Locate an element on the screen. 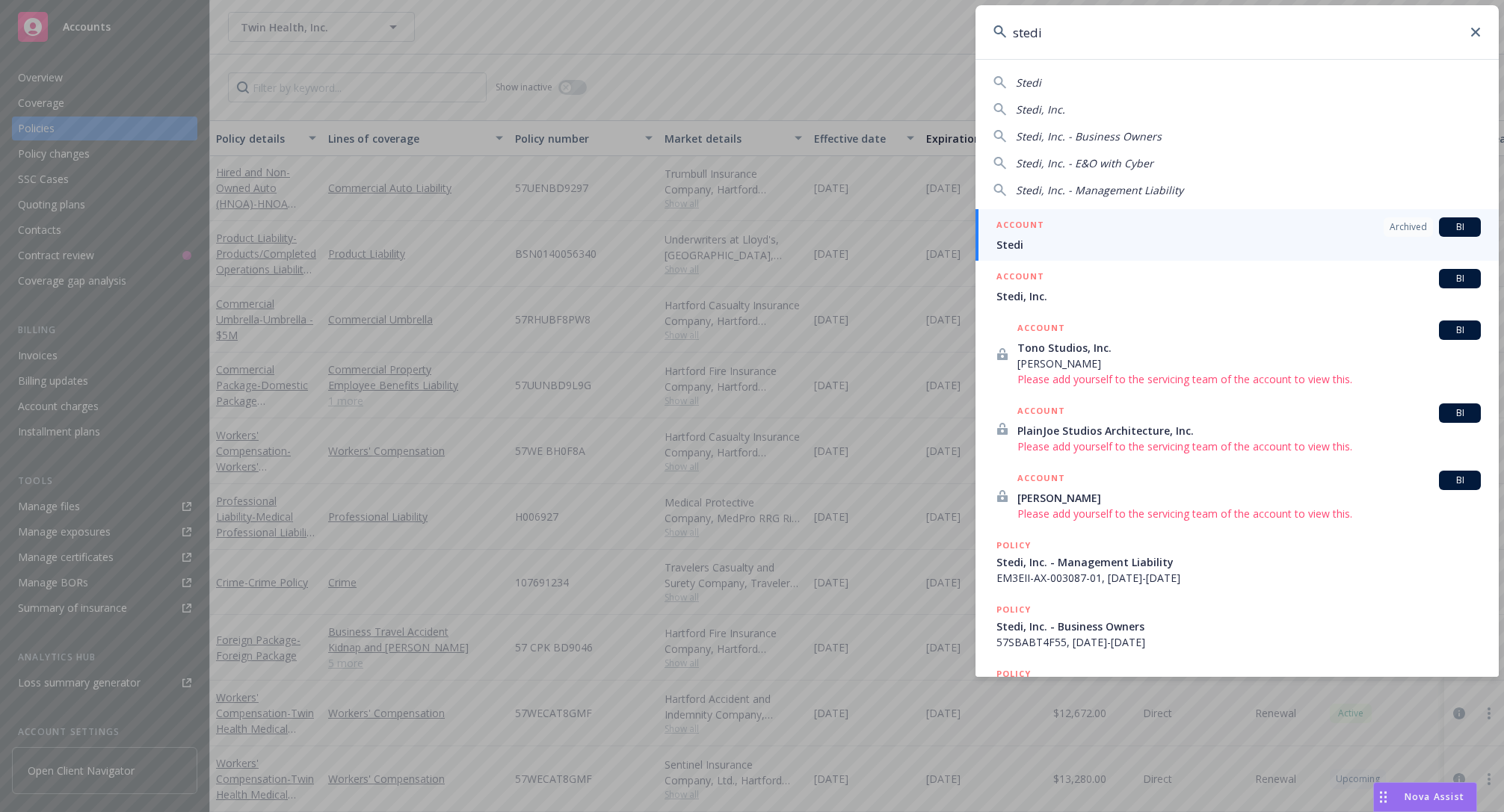 The height and width of the screenshot is (812, 1504). span: PlainJoe Studios Architecture, Inc. is located at coordinates (1250, 430).